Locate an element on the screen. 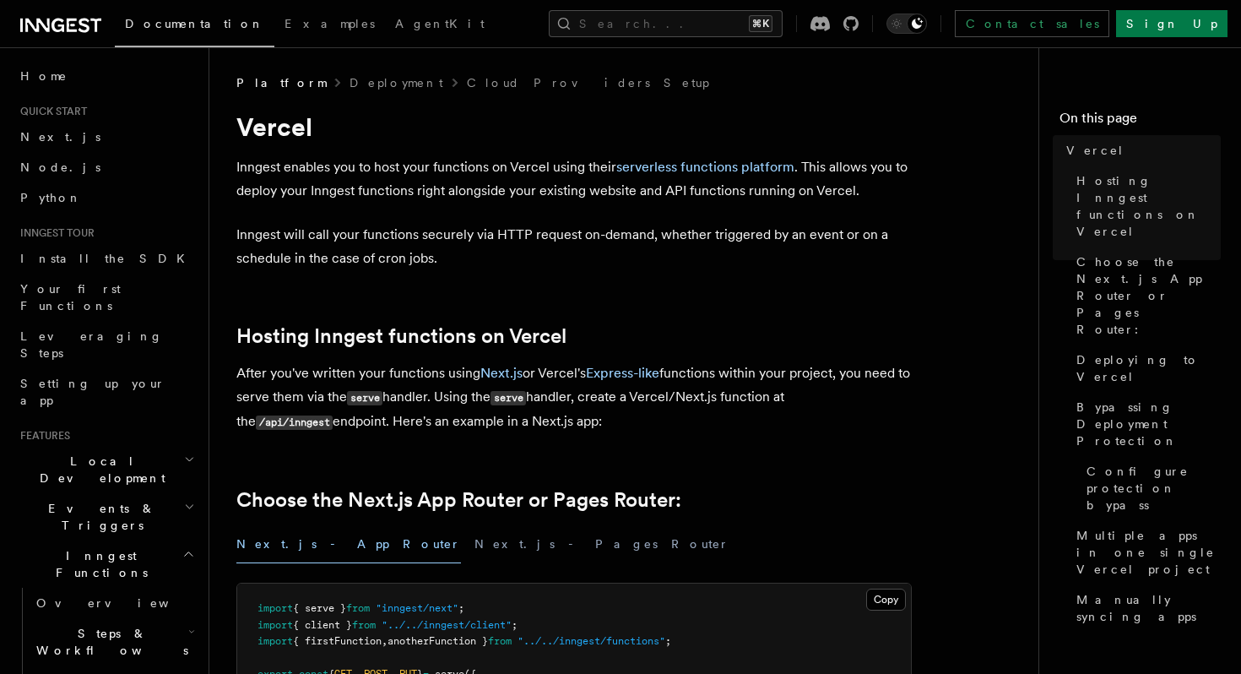 Image resolution: width=1241 pixels, height=674 pixels. span: Setting up your app is located at coordinates (93, 392).